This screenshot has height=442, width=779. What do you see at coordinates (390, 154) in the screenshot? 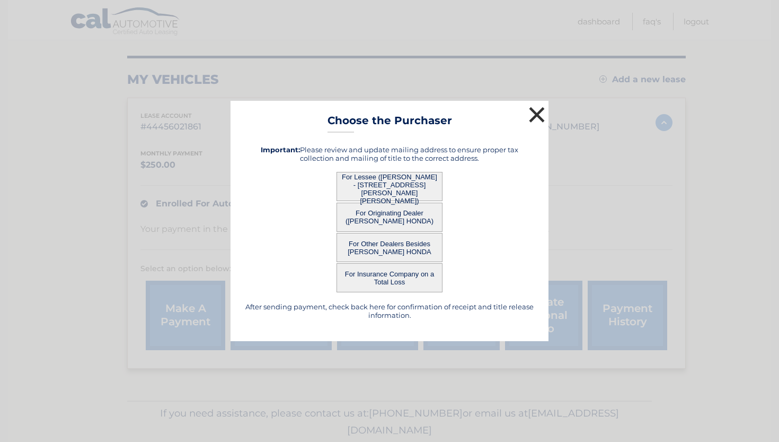
I see `h5: Please review and update mailing address to ensure proper tax collection and mailing of title to ...` at bounding box center [390, 154].